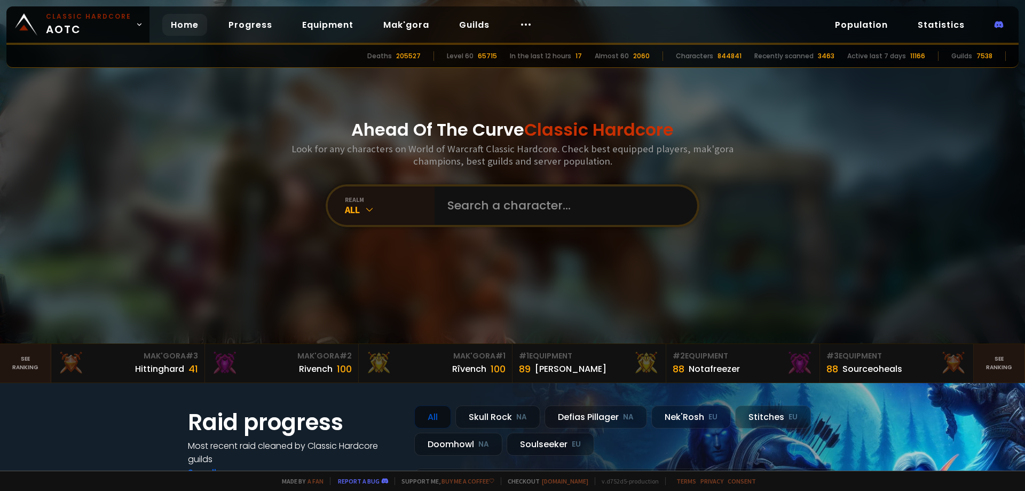 The width and height of the screenshot is (1025, 491). Describe the element at coordinates (193, 368) in the screenshot. I see `div: 41` at that location.